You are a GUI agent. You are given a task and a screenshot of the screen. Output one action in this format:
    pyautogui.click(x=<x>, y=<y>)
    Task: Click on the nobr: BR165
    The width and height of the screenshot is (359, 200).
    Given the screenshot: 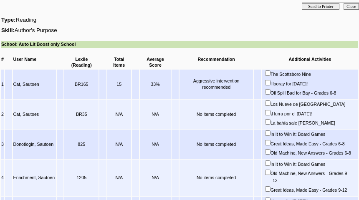 What is the action you would take?
    pyautogui.click(x=81, y=84)
    